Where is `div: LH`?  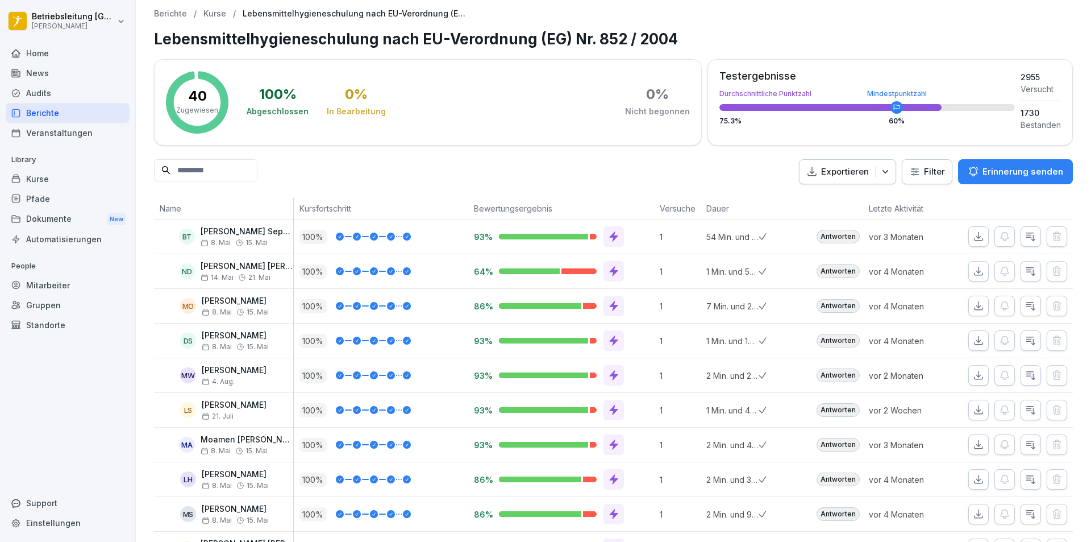
div: LH is located at coordinates (188, 479).